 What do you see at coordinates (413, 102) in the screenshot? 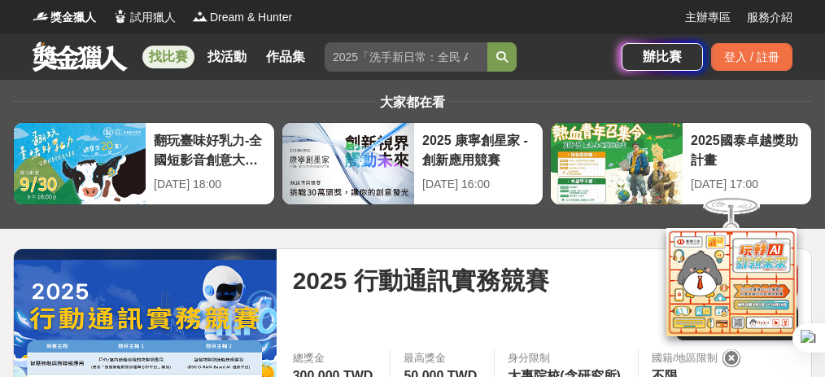
I see `span: 大家都在看` at bounding box center [413, 102].